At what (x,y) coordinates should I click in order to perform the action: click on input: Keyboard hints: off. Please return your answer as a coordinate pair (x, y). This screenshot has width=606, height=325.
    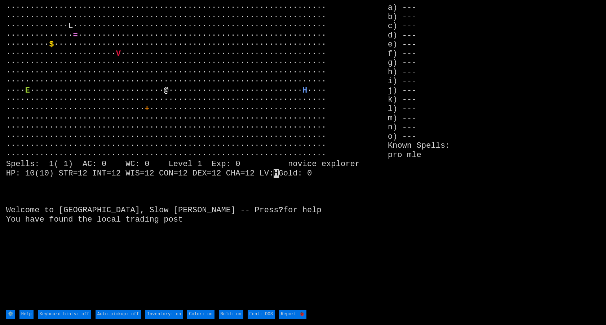
    Looking at the image, I should click on (65, 315).